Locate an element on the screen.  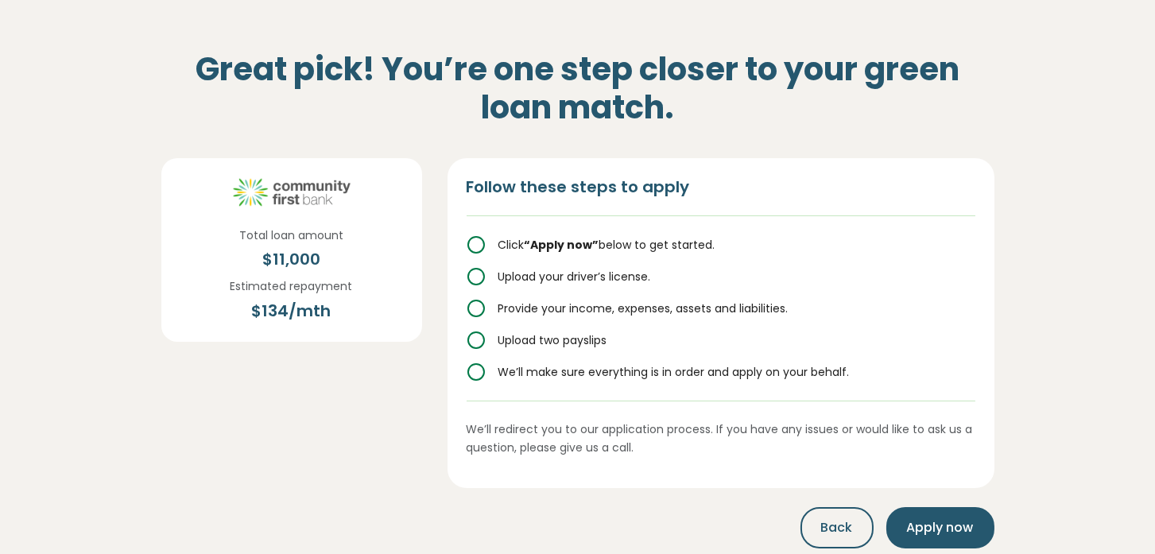
p: We’ll redirect you to our application process. If you have any issues or would like to ask us a q... is located at coordinates (721, 429).